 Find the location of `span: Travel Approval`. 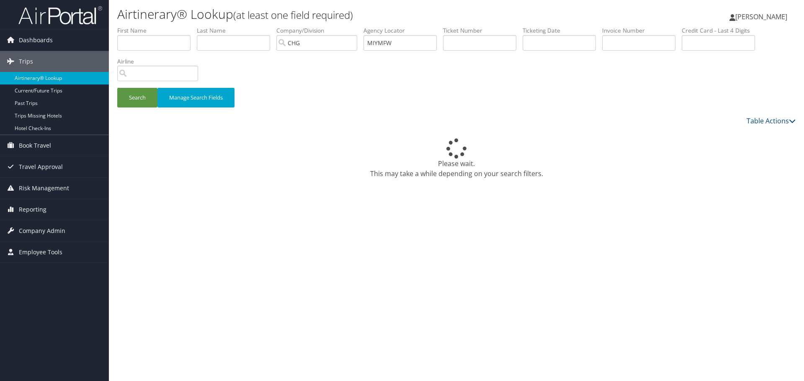

span: Travel Approval is located at coordinates (41, 167).